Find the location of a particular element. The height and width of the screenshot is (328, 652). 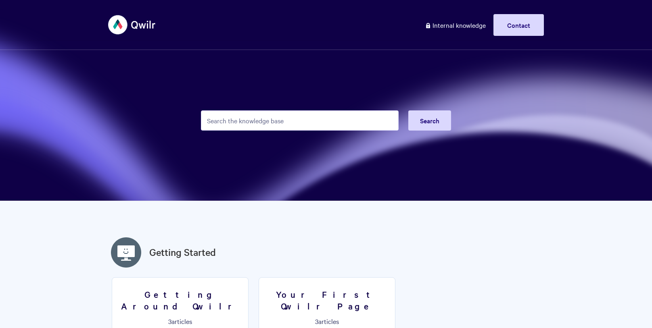

button: Search is located at coordinates (430, 121).